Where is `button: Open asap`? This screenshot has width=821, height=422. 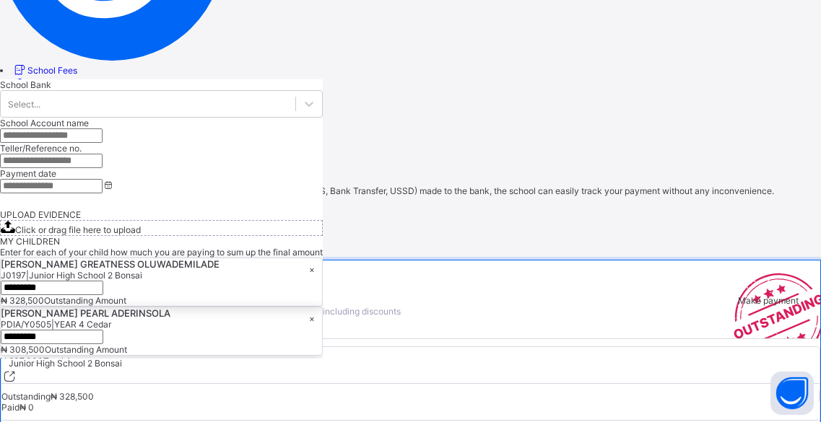 button: Open asap is located at coordinates (792, 393).